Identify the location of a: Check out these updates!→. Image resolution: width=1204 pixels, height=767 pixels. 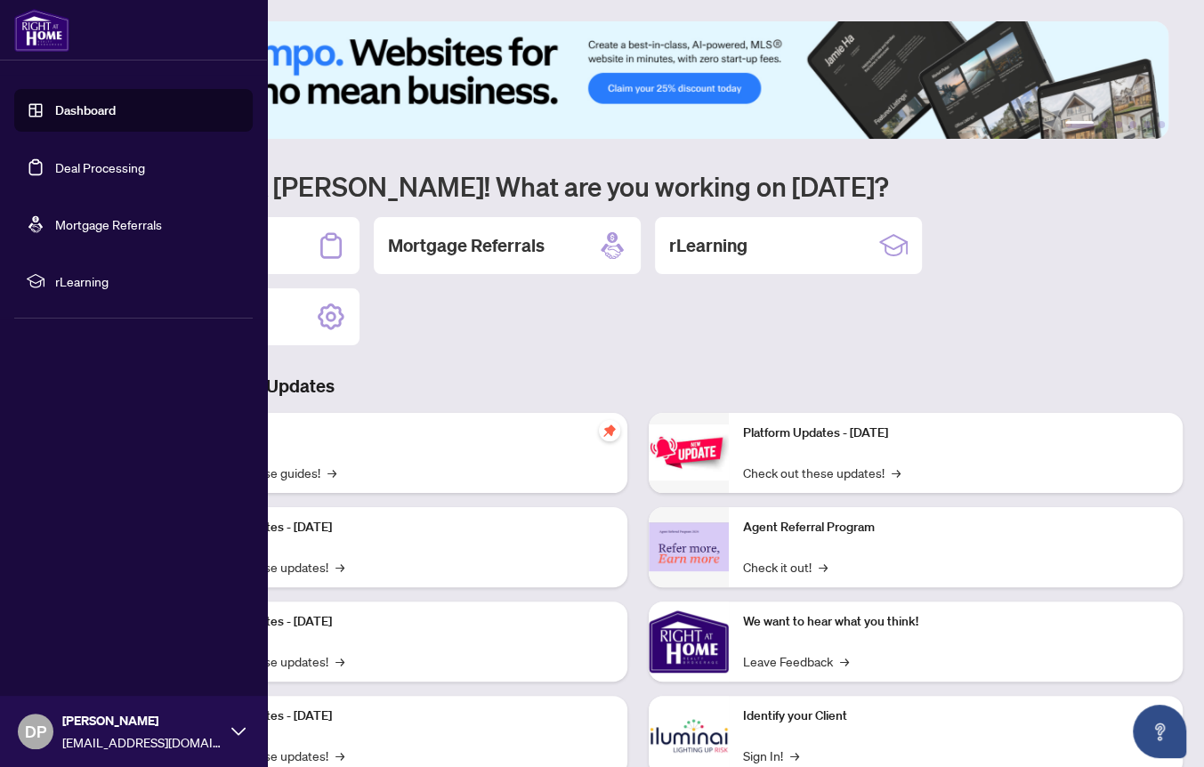
(821, 472).